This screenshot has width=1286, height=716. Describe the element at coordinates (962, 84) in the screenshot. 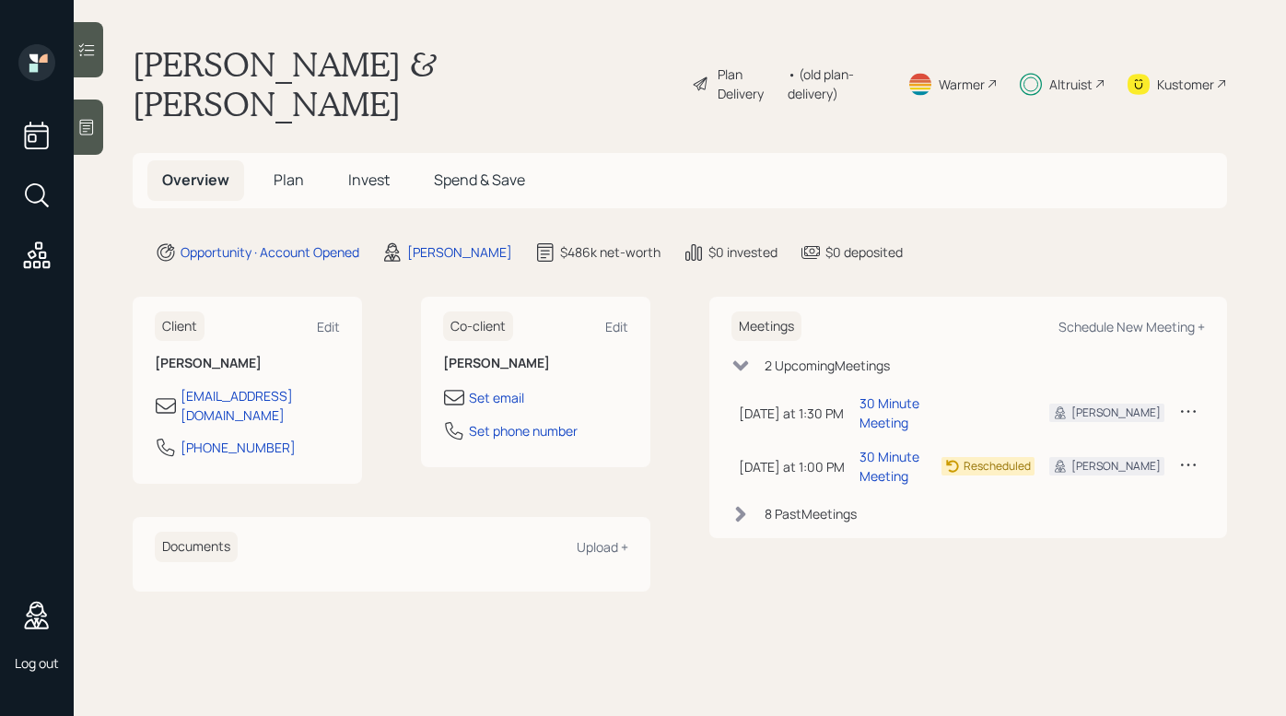

I see `div: Warmer` at that location.